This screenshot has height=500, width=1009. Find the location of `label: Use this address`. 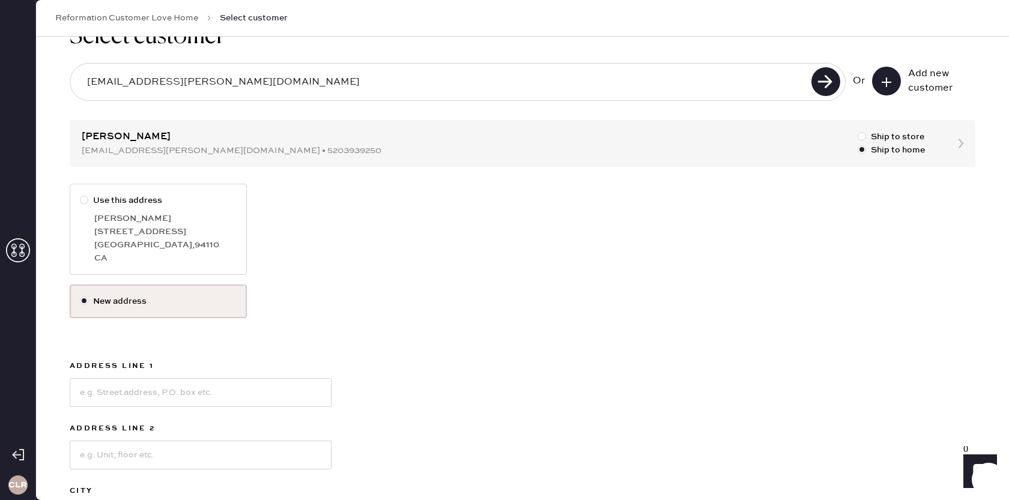

label: Use this address is located at coordinates (158, 201).